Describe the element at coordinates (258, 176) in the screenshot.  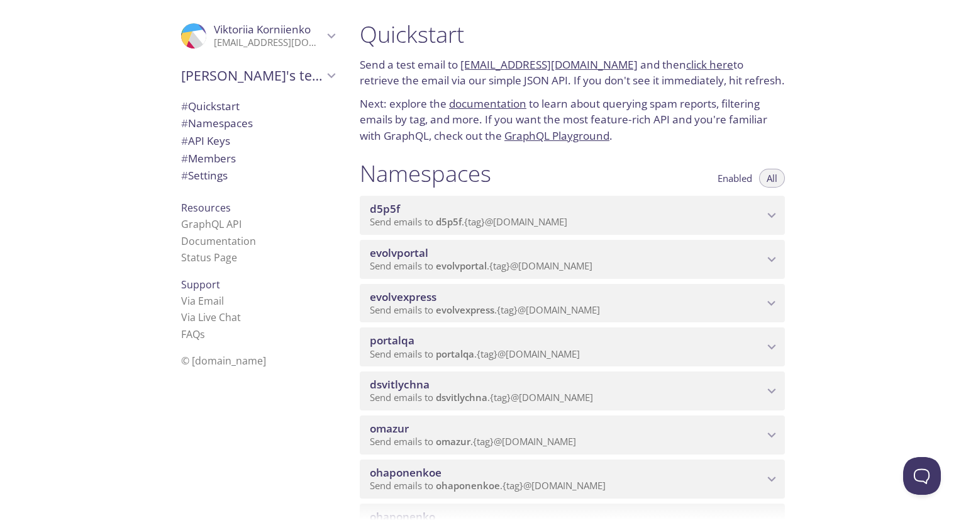
I see `div: Team Settings` at that location.